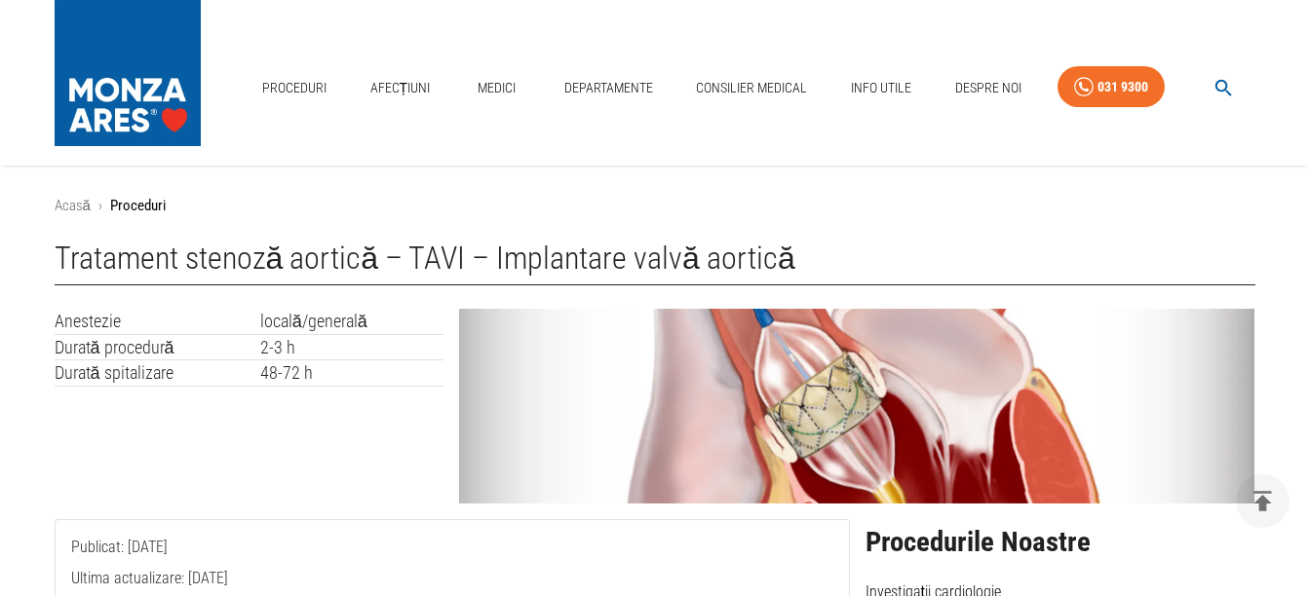 The width and height of the screenshot is (1309, 596). I want to click on button: delete, so click(1262, 501).